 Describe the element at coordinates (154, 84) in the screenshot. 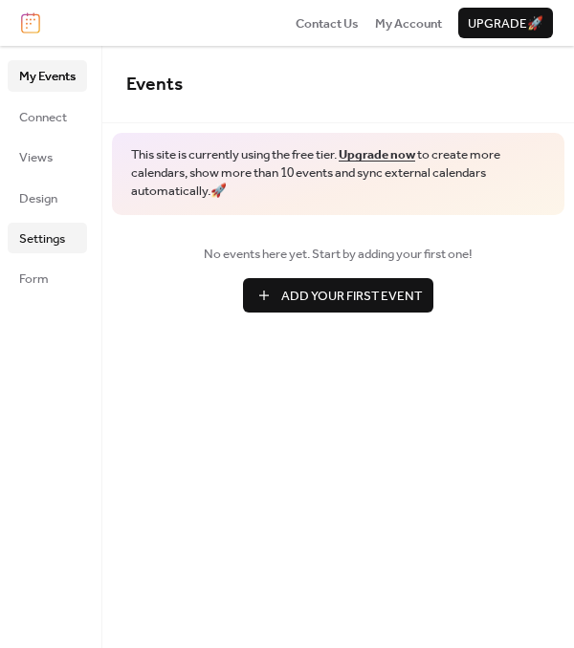

I see `span: Events` at that location.